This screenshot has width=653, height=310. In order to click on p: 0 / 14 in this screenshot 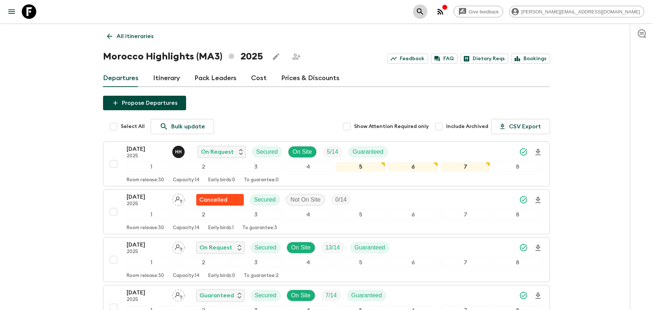, I will do `click(340, 200)`.